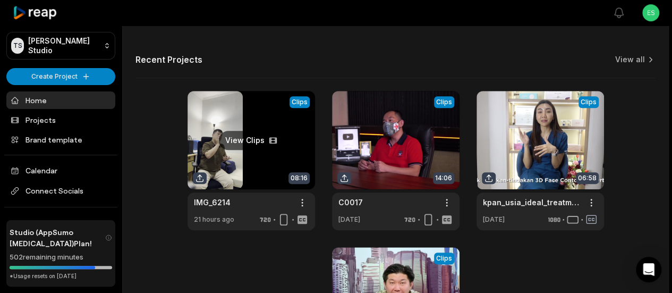  What do you see at coordinates (61, 257) in the screenshot?
I see `div: 502 remaining minutes` at bounding box center [61, 257].